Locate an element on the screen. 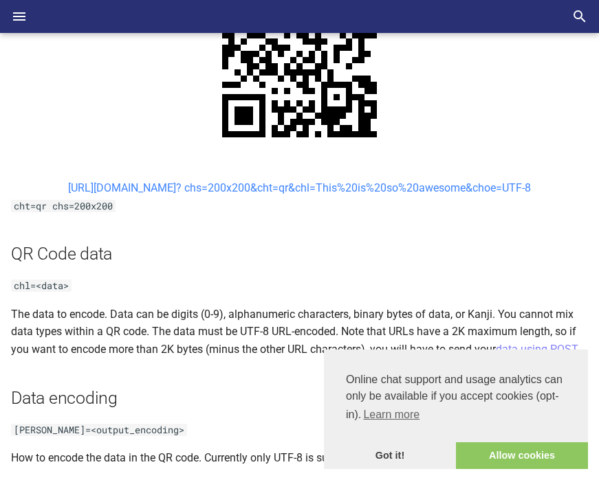 This screenshot has width=599, height=480. a: dismiss cookie message is located at coordinates (390, 456).